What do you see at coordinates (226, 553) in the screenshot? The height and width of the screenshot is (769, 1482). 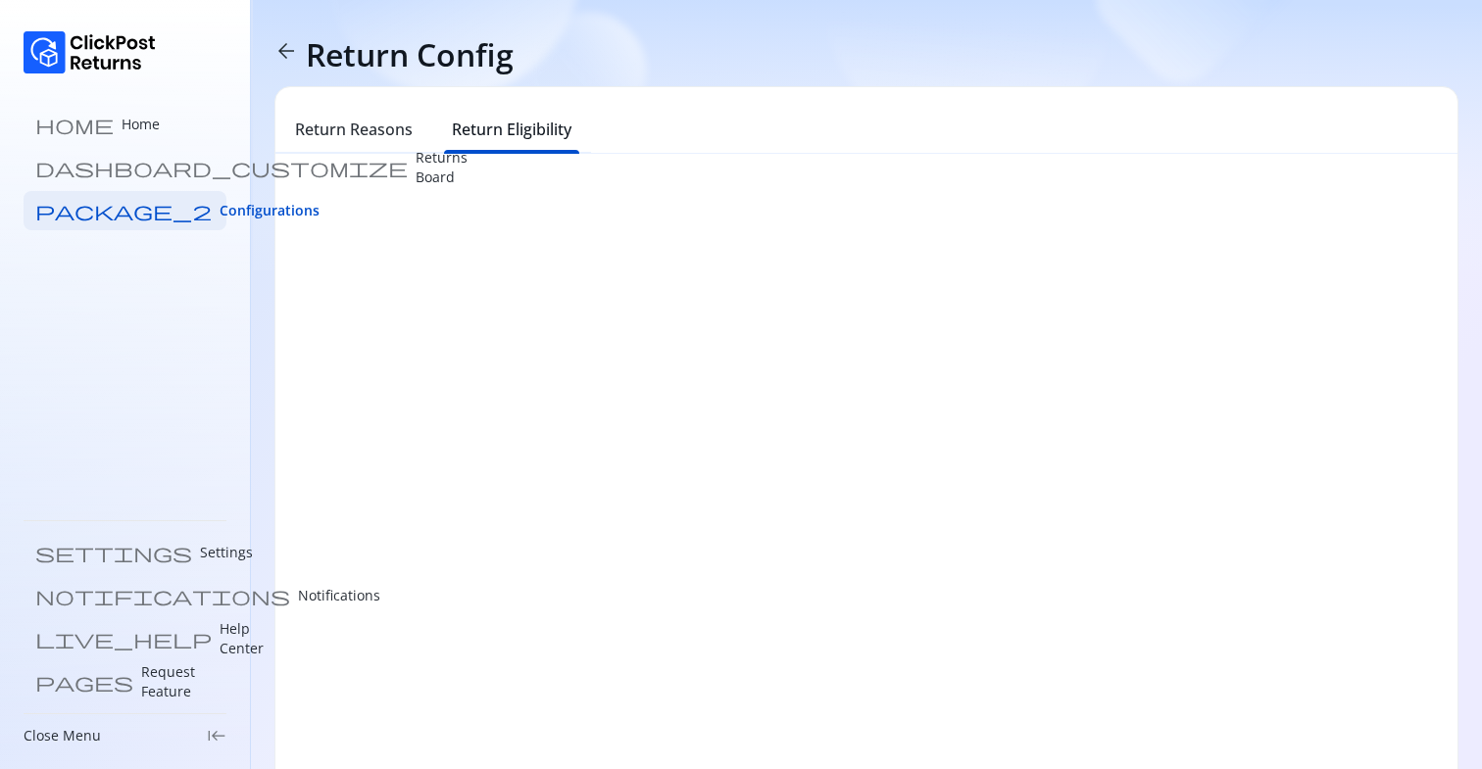 I see `p: Settings` at bounding box center [226, 553].